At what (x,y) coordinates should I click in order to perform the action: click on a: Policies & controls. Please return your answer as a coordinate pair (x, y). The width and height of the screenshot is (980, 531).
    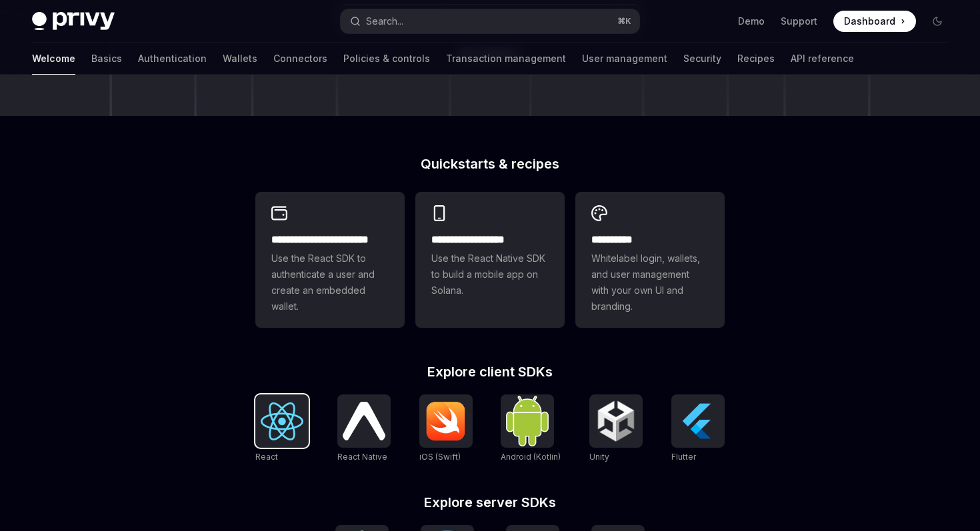
    Looking at the image, I should click on (387, 59).